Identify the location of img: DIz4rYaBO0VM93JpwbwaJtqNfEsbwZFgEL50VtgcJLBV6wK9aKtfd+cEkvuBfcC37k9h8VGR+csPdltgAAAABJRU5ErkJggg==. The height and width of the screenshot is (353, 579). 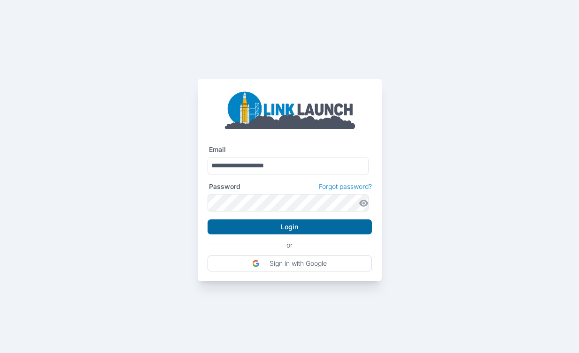
(256, 264).